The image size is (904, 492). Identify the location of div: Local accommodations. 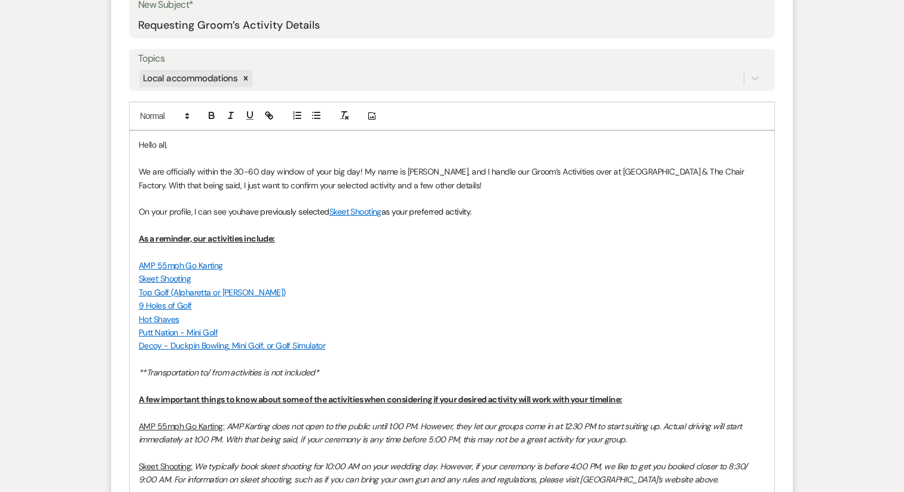
(189, 78).